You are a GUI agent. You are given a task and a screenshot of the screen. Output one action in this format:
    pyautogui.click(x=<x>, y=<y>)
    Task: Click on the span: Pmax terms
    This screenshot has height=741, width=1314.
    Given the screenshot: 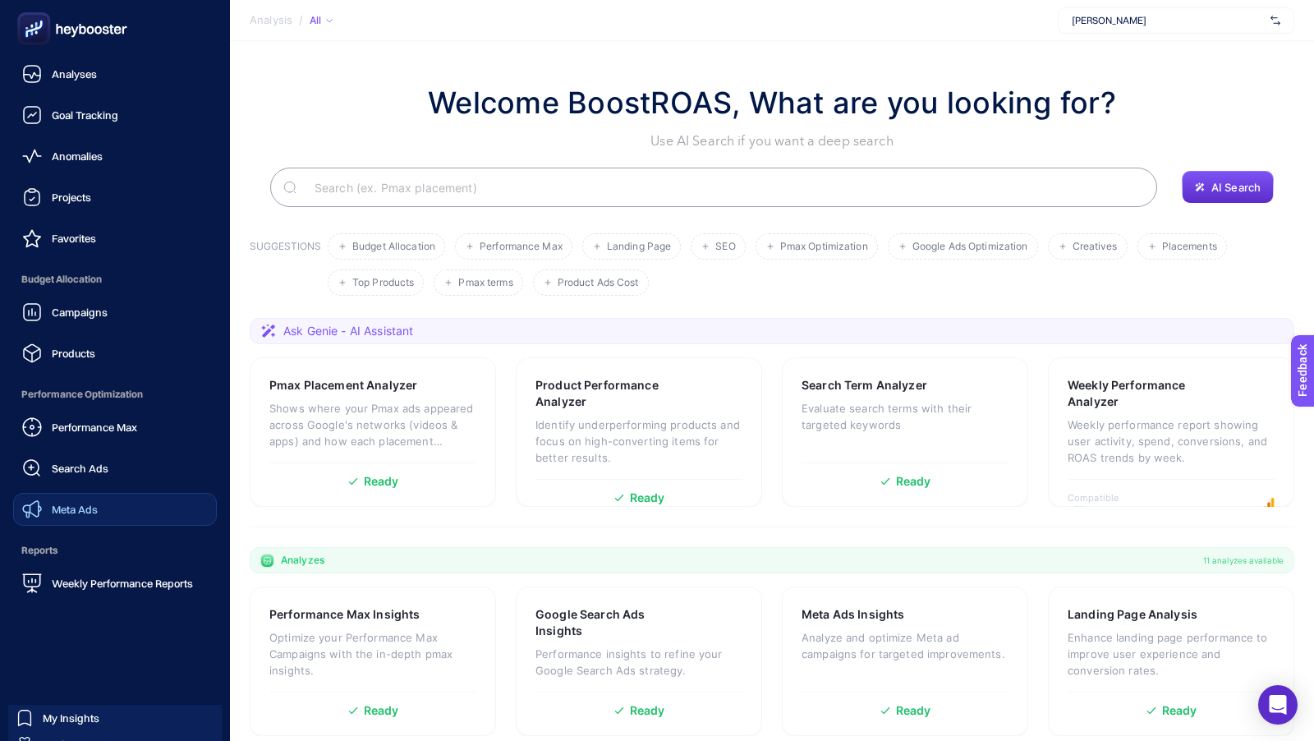 What is the action you would take?
    pyautogui.click(x=485, y=282)
    